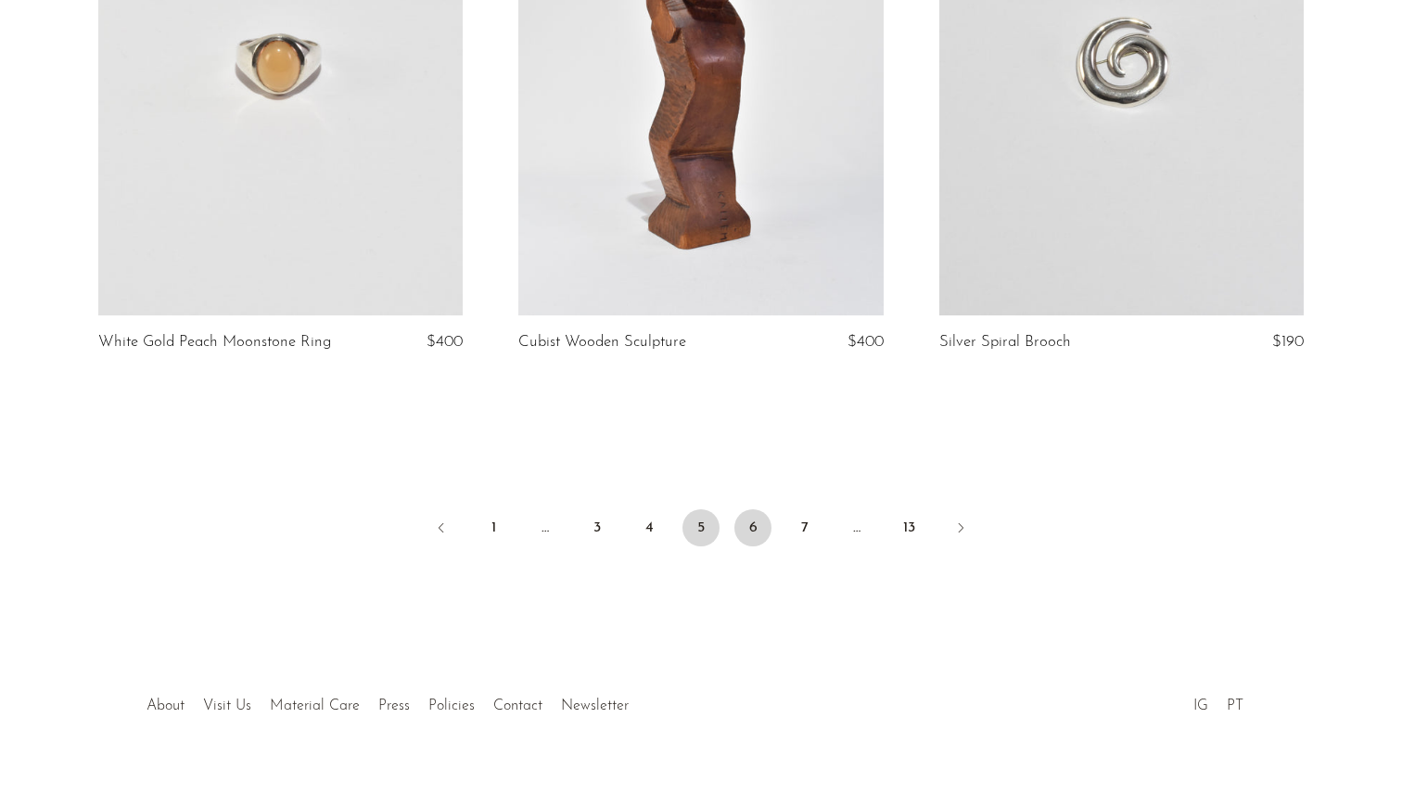  I want to click on ul: Quick links, so click(388, 701).